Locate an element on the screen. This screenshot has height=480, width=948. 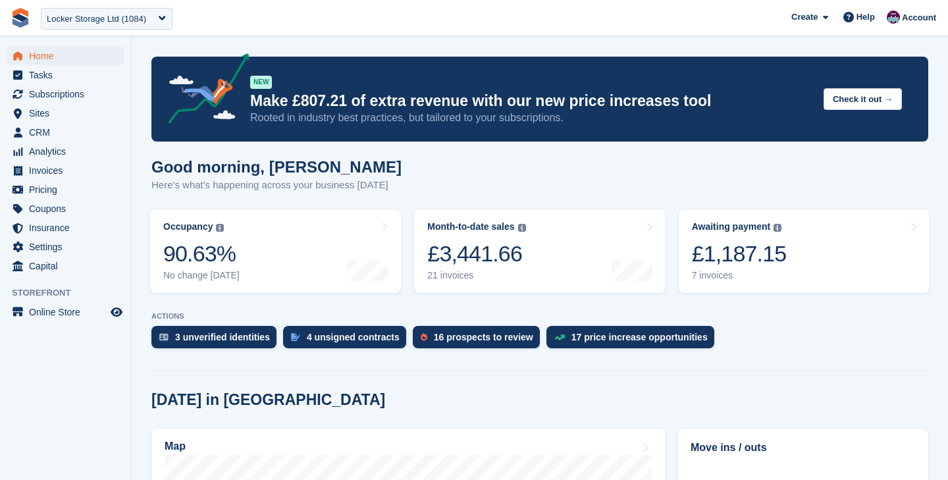
div: Occupancy is located at coordinates (188, 227).